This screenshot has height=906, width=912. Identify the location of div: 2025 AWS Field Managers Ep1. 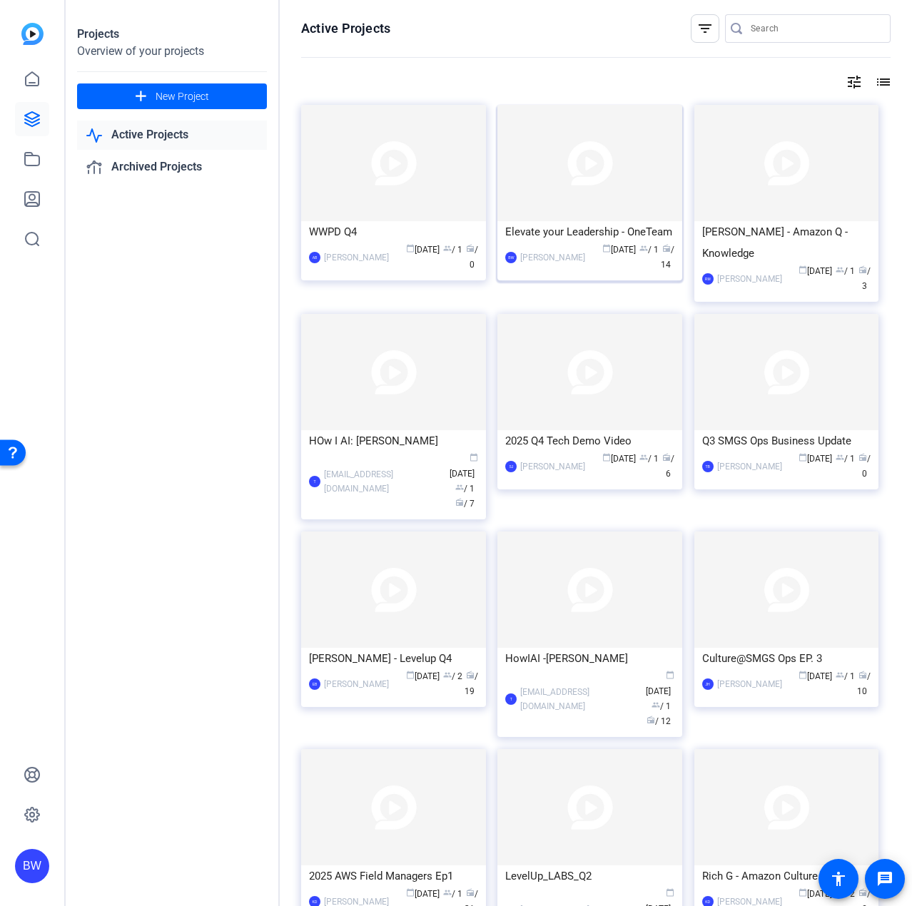
(393, 876).